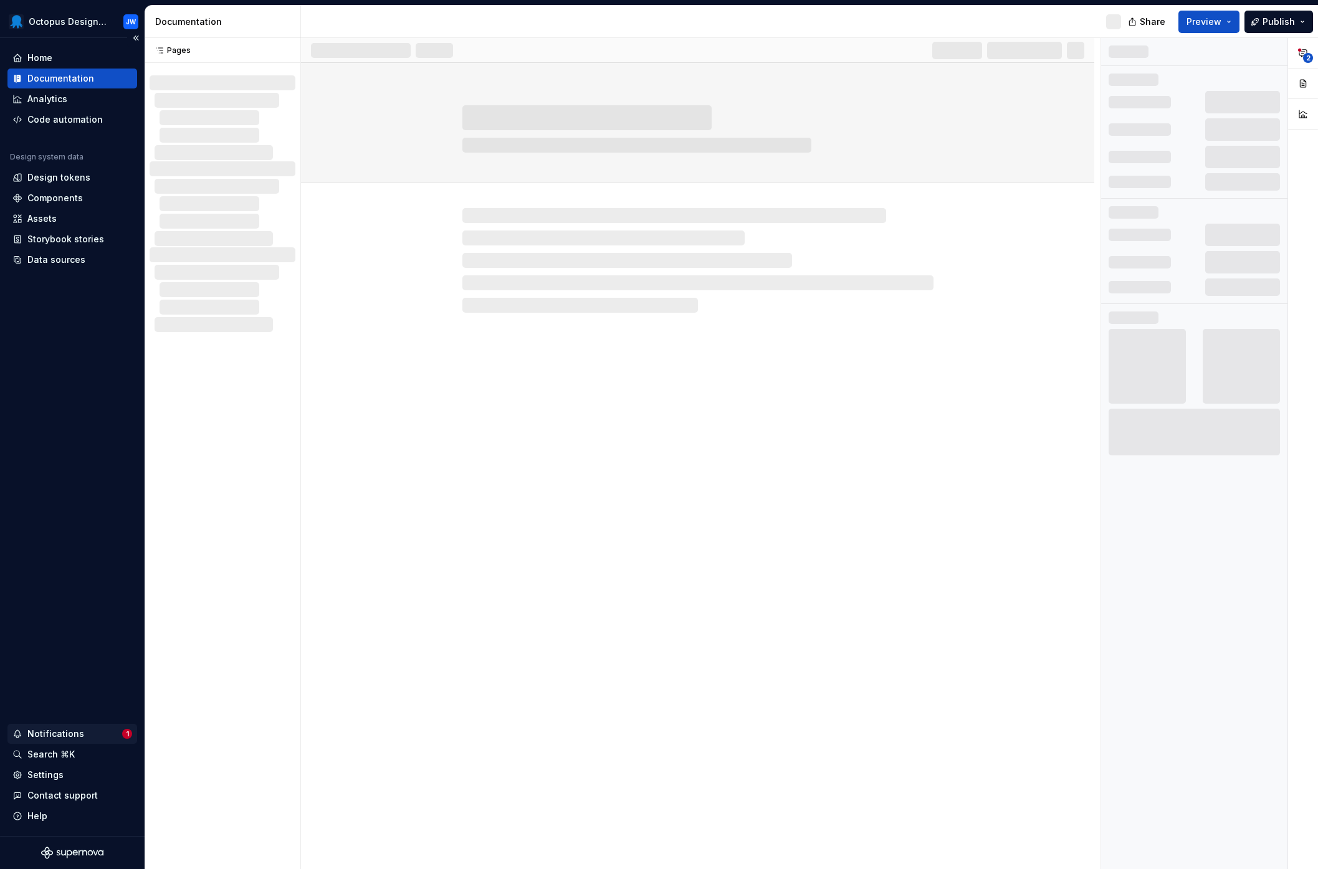 The image size is (1318, 869). Describe the element at coordinates (131, 22) in the screenshot. I see `div: JW` at that location.